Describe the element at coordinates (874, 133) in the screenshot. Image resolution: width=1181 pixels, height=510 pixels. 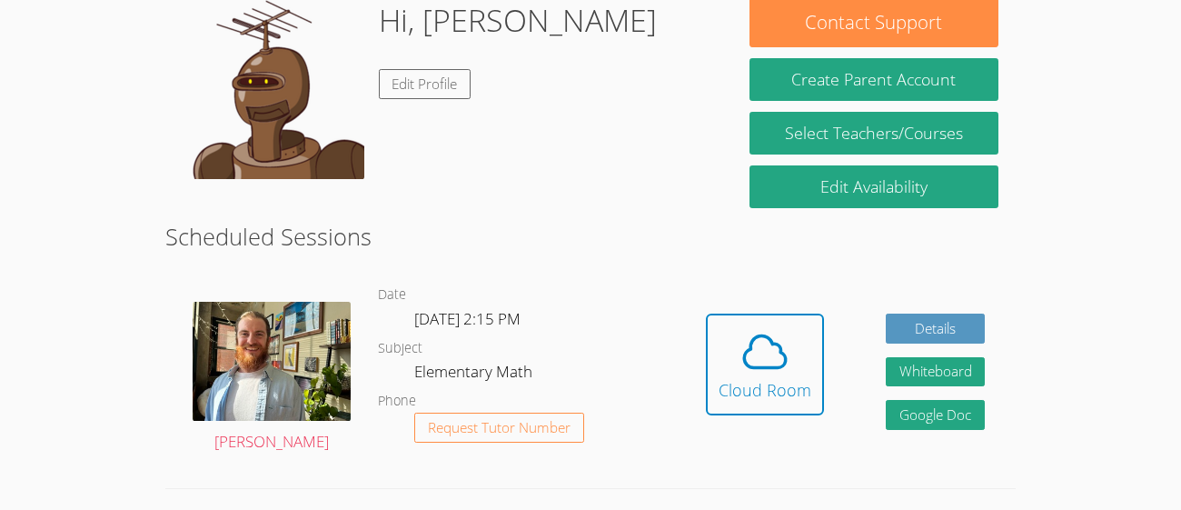
I see `a: Select Teachers/Courses` at that location.